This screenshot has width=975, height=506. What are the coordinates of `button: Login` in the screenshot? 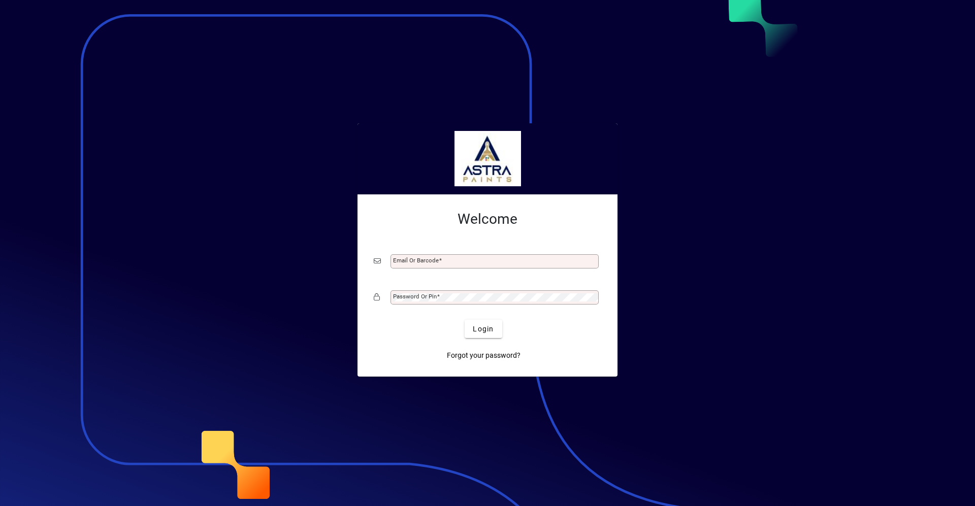 It's located at (483, 329).